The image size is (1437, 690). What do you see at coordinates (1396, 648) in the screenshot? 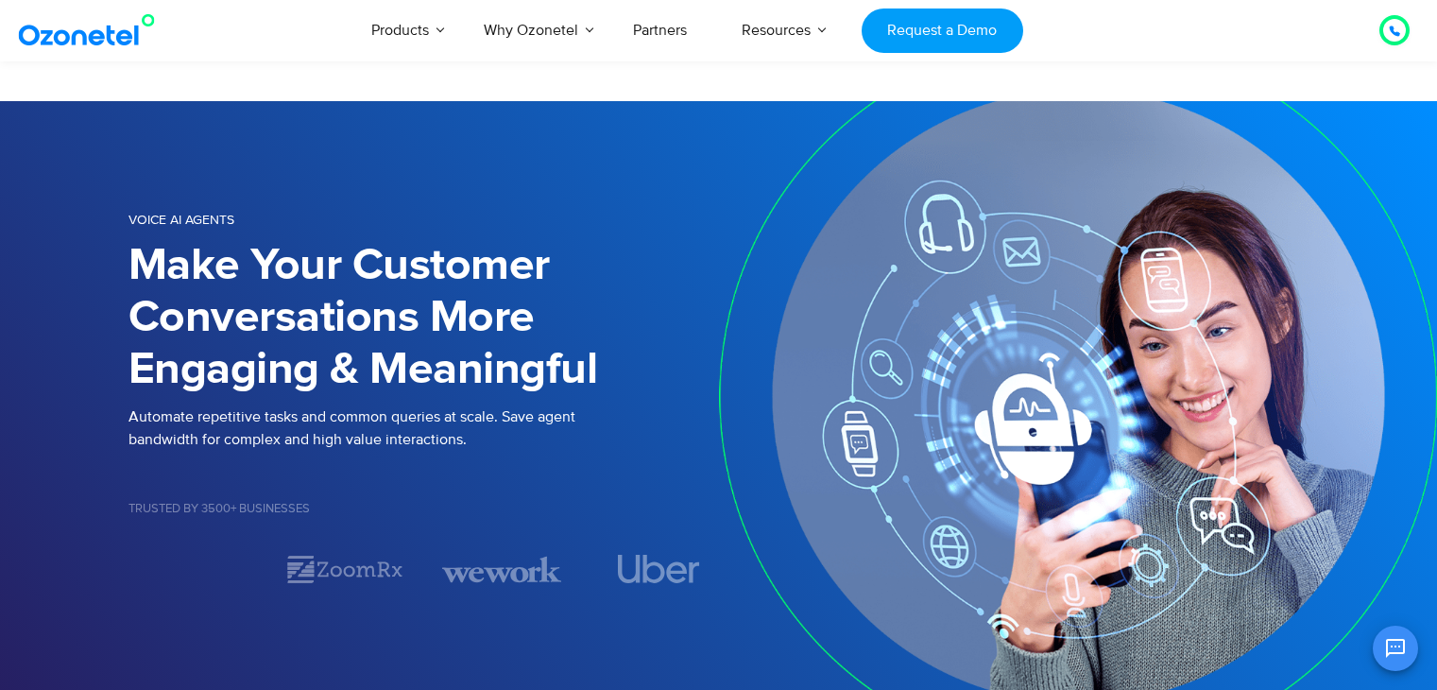
I see `button: Open chat` at bounding box center [1396, 648].